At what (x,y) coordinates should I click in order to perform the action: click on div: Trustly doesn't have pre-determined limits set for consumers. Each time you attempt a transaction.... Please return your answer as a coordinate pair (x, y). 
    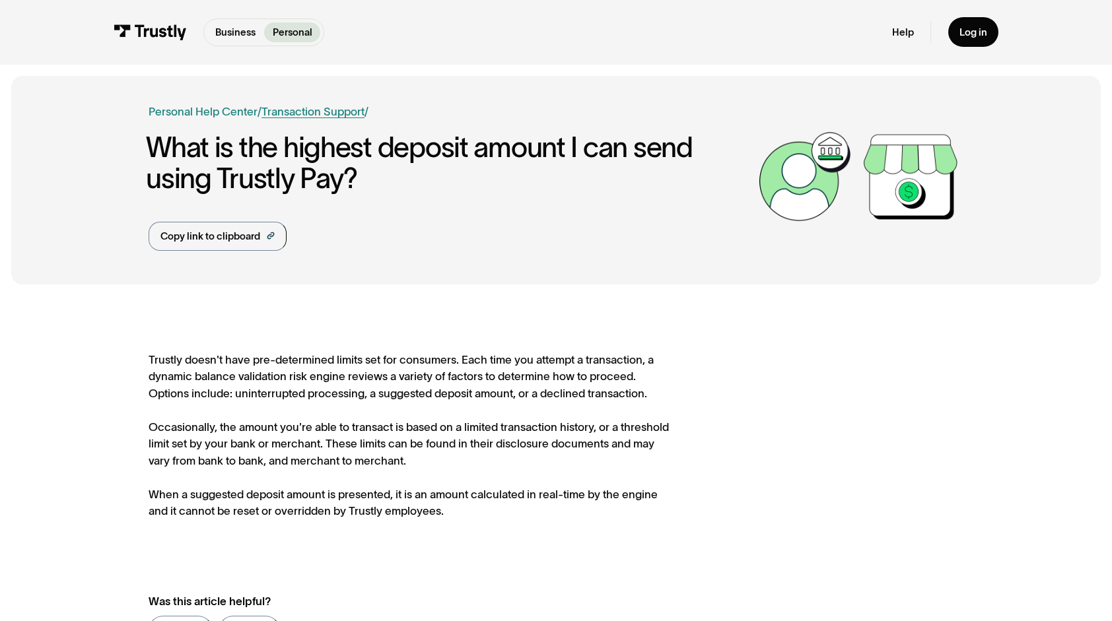
    Looking at the image, I should click on (411, 436).